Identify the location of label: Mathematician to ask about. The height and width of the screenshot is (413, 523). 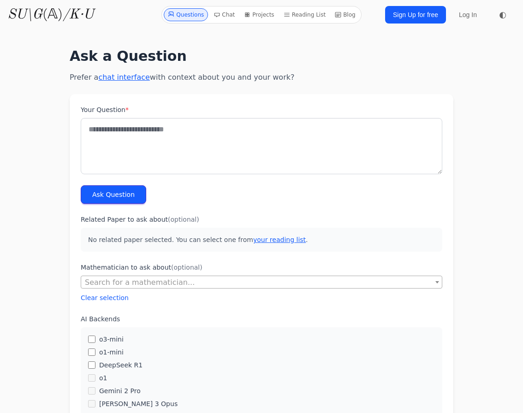
(262, 268).